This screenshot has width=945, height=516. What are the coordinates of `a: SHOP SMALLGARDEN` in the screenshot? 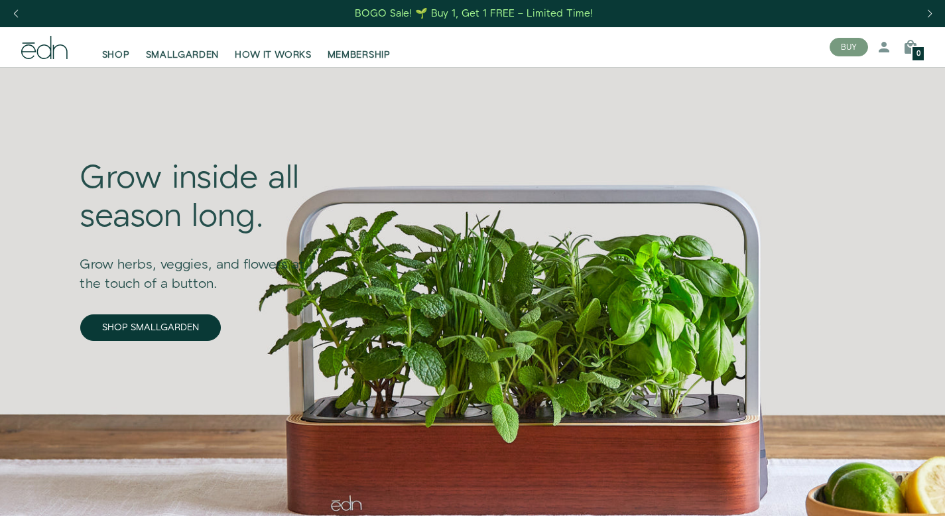 It's located at (151, 328).